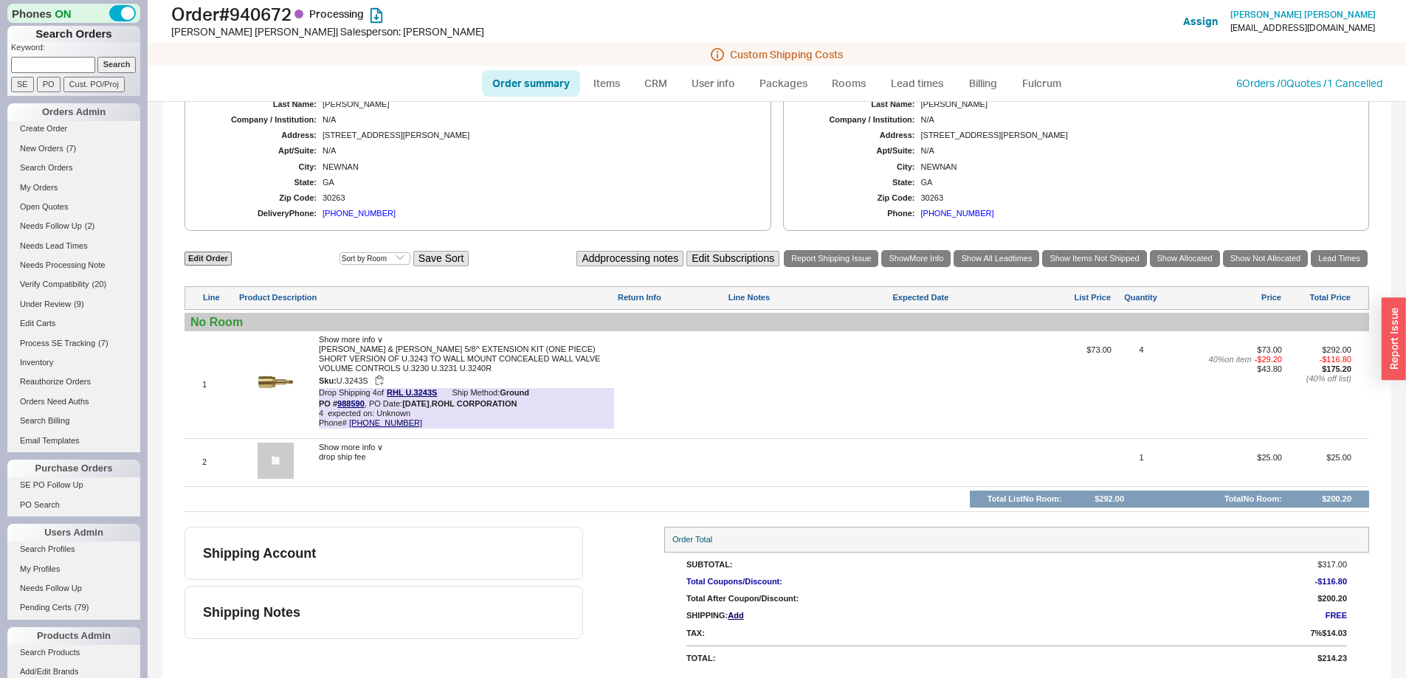 This screenshot has height=678, width=1406. What do you see at coordinates (1042, 83) in the screenshot?
I see `a: Fulcrum` at bounding box center [1042, 83].